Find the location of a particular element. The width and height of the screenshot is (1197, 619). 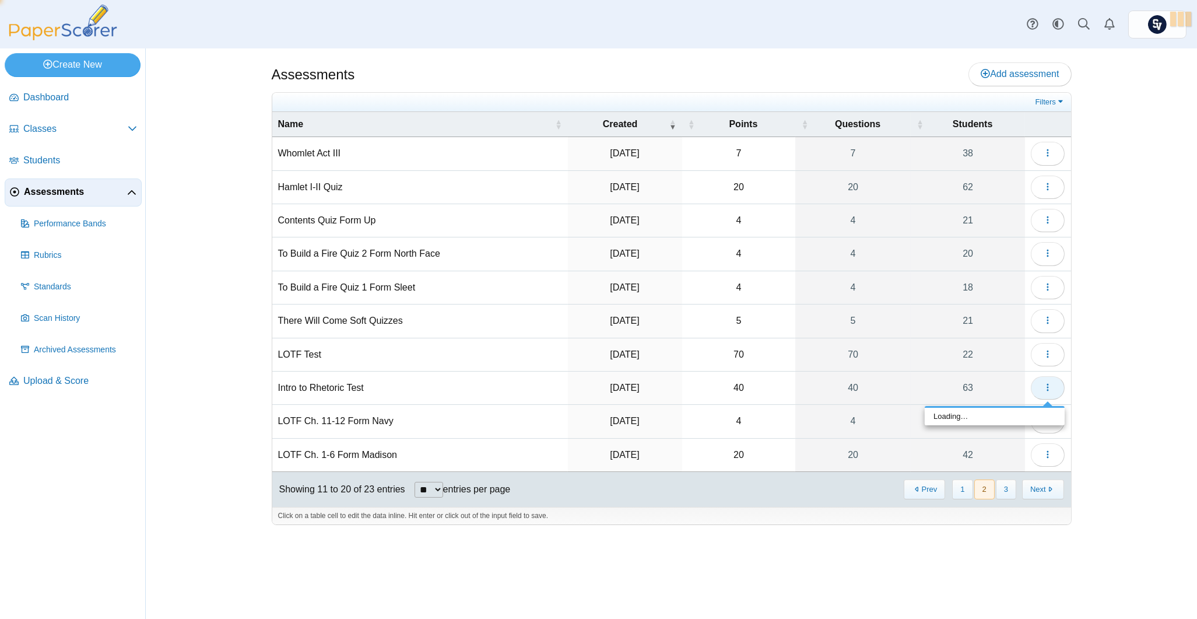

time: Oct 21, 2024 at 11:24 AM is located at coordinates (625, 187).